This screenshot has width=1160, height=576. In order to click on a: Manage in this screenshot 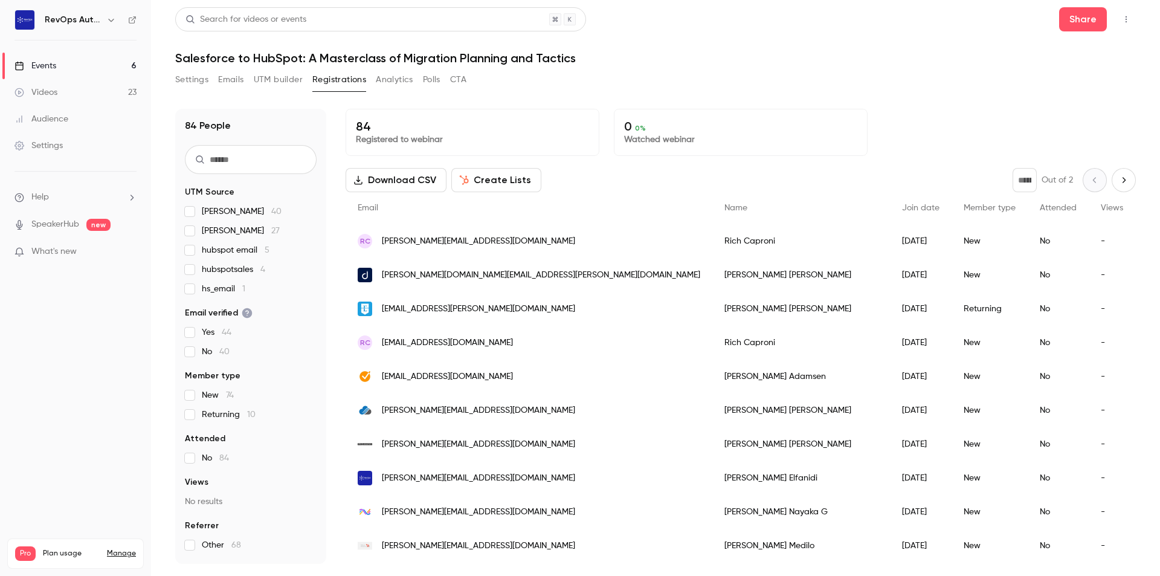, I will do `click(121, 553)`.